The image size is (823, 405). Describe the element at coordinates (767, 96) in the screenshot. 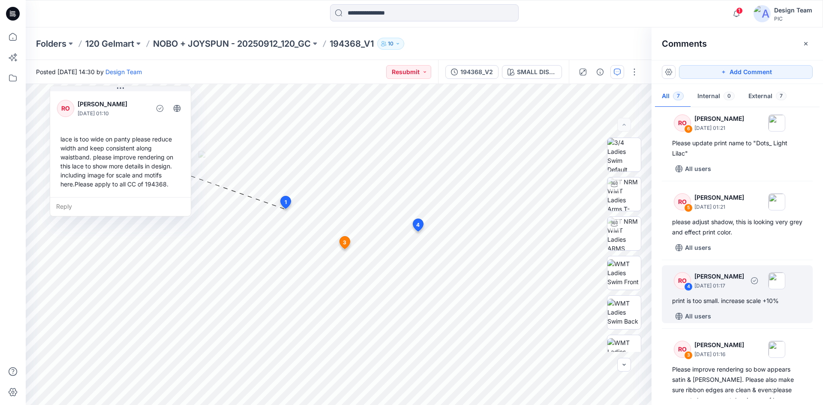

I see `button: External` at that location.